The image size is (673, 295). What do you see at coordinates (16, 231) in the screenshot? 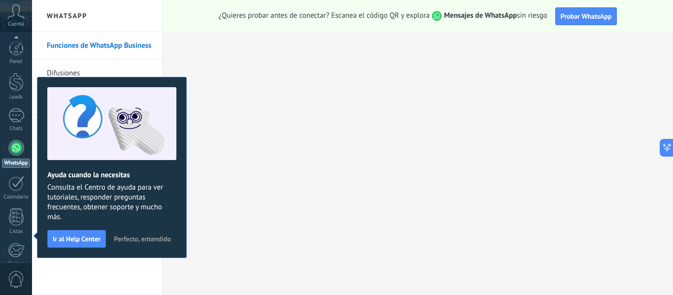
I see `div: Listas` at bounding box center [16, 231].